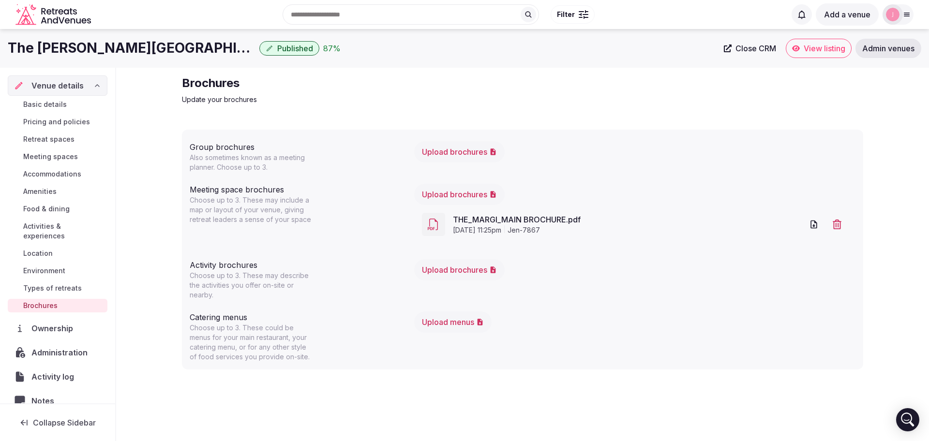 The image size is (929, 441). Describe the element at coordinates (38, 254) in the screenshot. I see `span: Location` at that location.